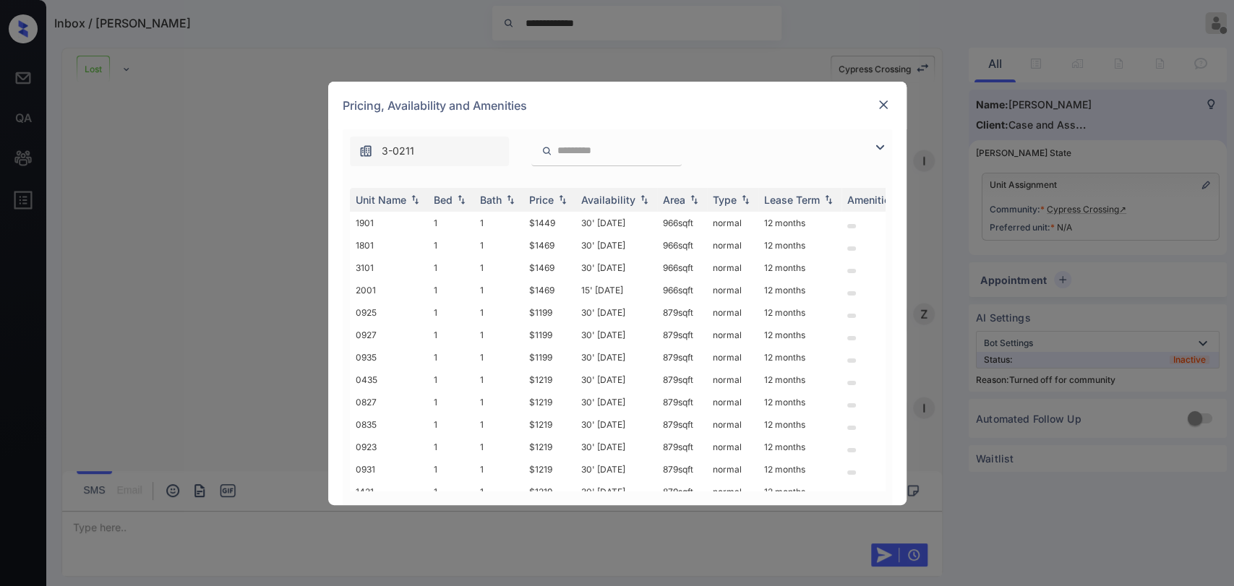 Image resolution: width=1234 pixels, height=586 pixels. I want to click on div: Unit Name, so click(381, 200).